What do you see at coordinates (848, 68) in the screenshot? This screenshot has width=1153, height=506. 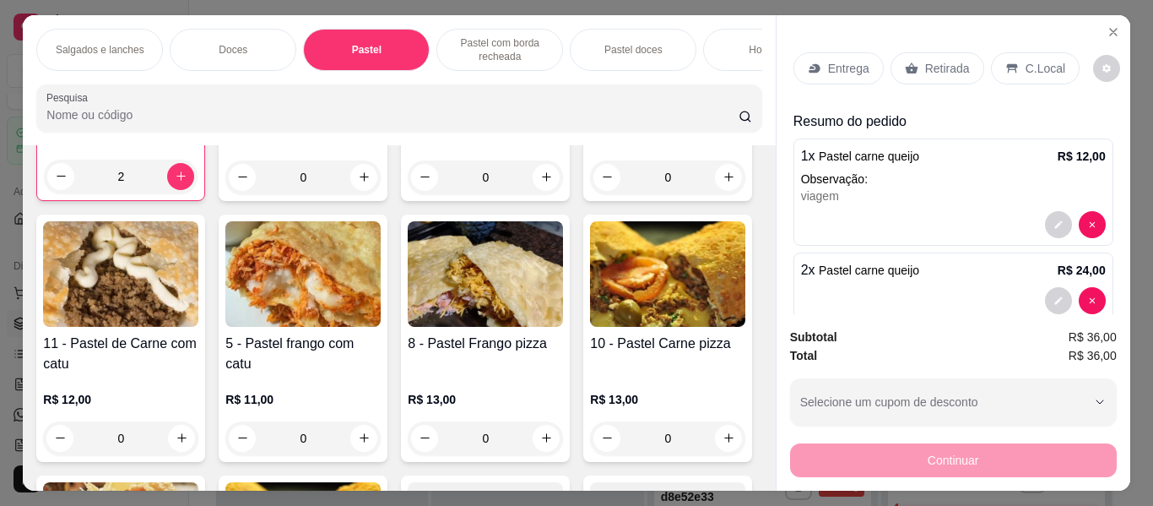 I see `p: Entrega` at bounding box center [848, 68].